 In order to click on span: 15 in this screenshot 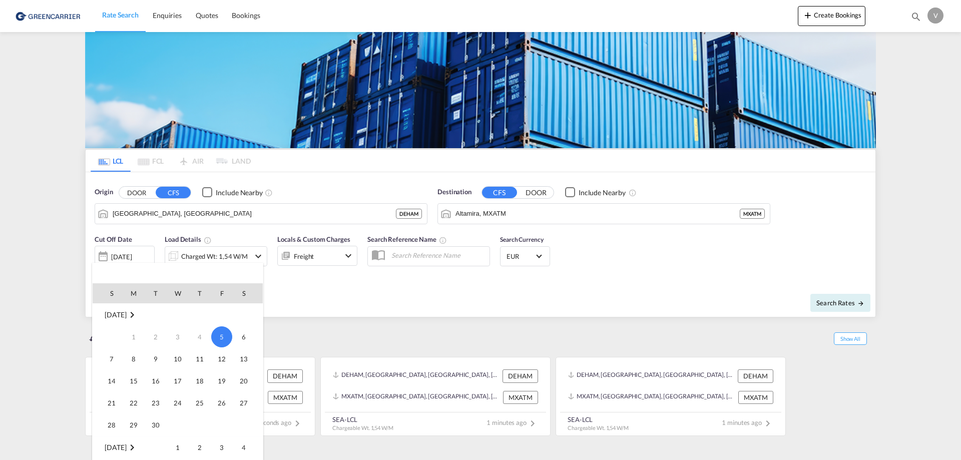, I will do `click(134, 381)`.